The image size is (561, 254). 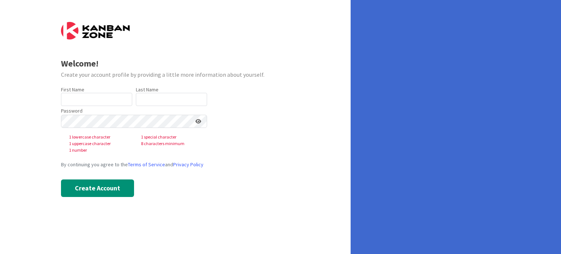 I want to click on span: 1 special character, so click(x=171, y=137).